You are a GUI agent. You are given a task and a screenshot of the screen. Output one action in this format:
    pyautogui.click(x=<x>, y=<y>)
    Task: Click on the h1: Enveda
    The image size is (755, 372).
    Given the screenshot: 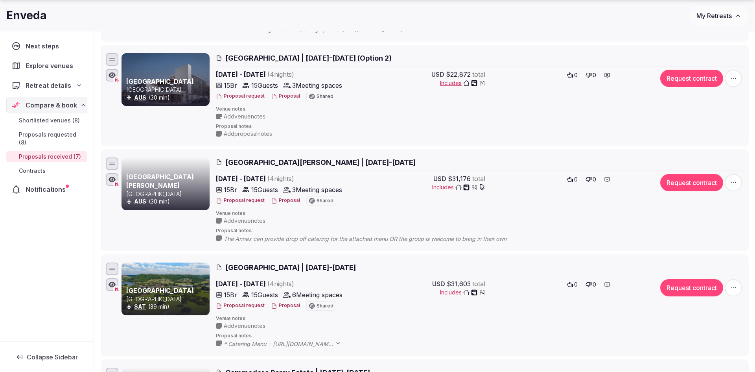 What is the action you would take?
    pyautogui.click(x=26, y=15)
    